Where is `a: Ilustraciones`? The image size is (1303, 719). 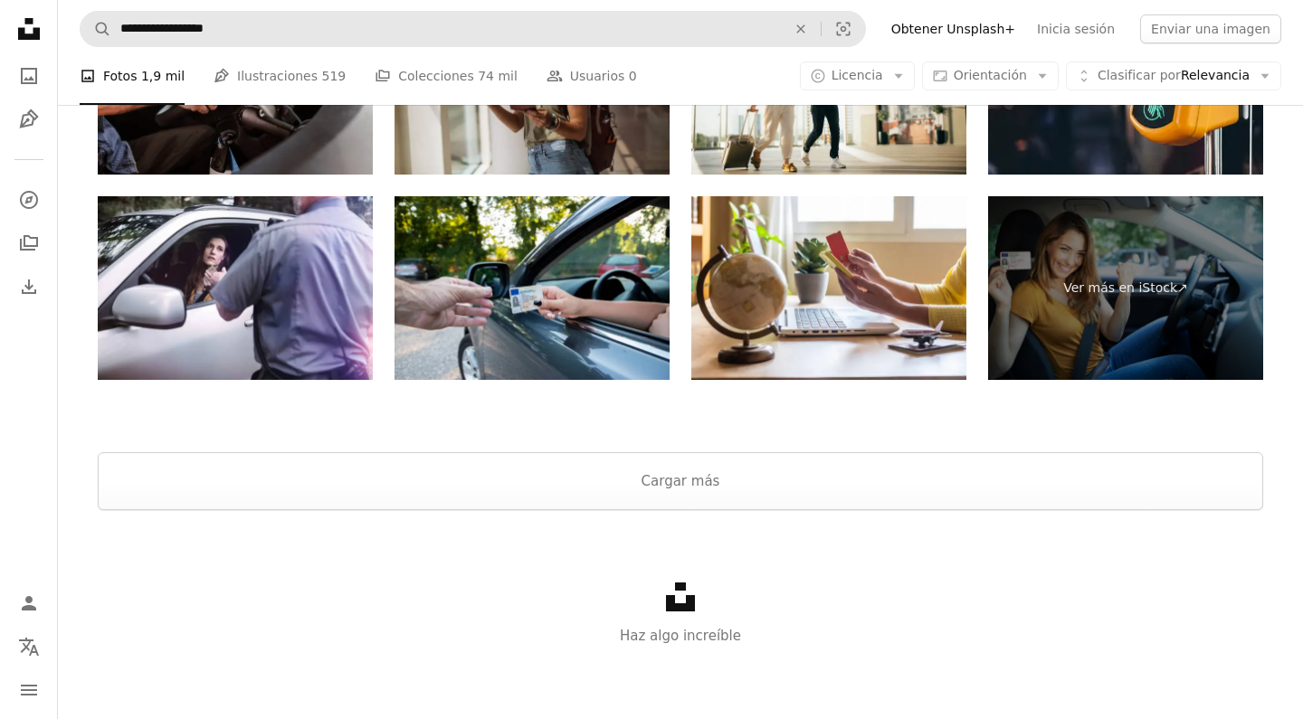
a: Ilustraciones is located at coordinates (29, 119).